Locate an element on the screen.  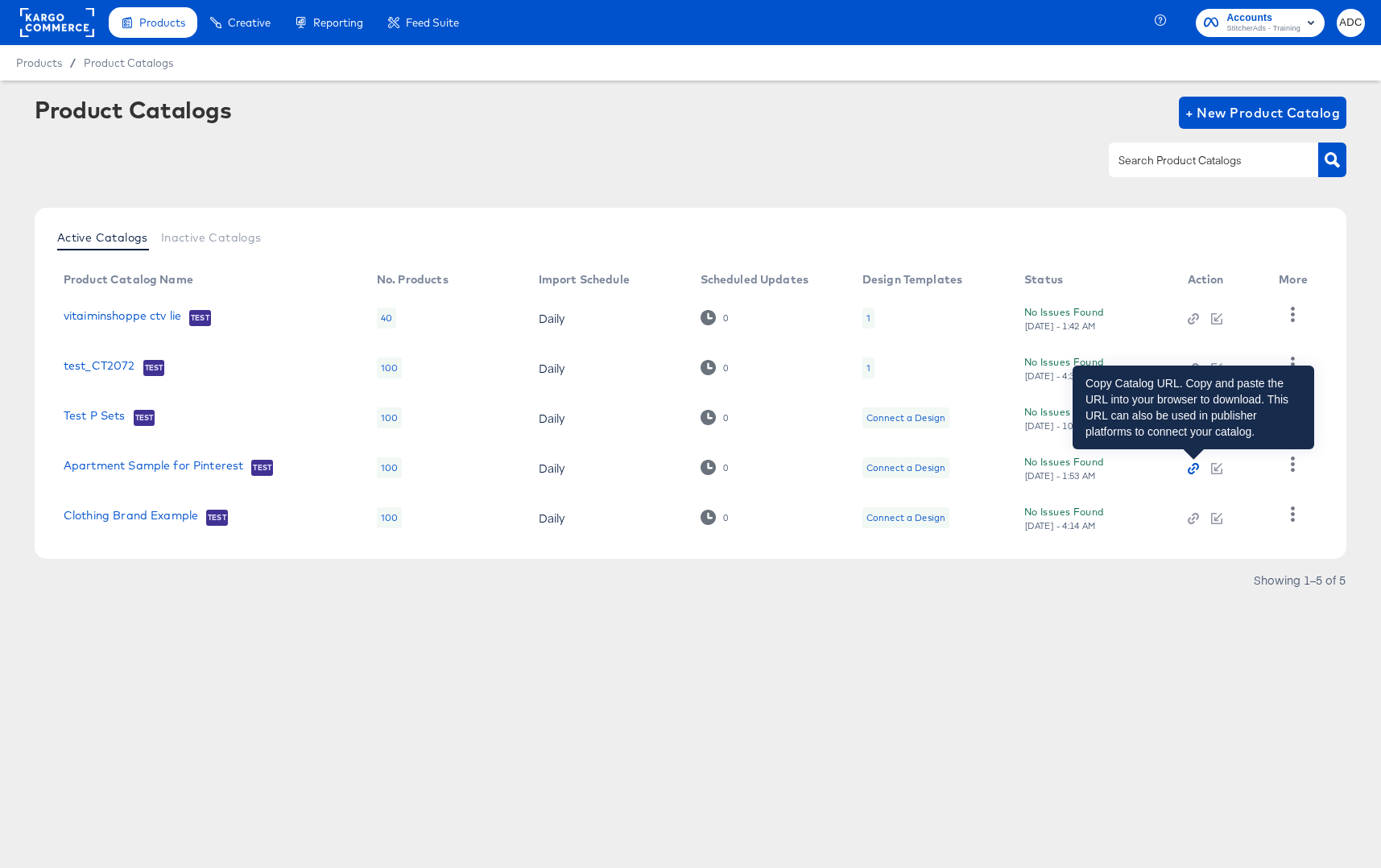
input: Search Product Catalogs is located at coordinates (1201, 161).